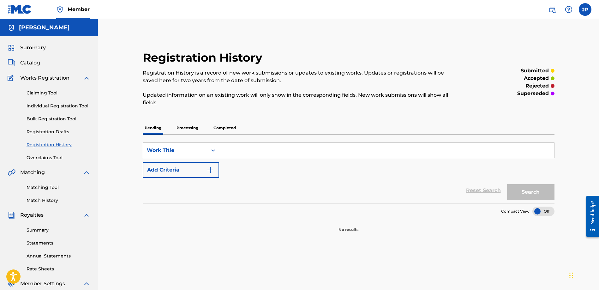  Describe the element at coordinates (58, 158) in the screenshot. I see `a: Overclaims Tool` at that location.